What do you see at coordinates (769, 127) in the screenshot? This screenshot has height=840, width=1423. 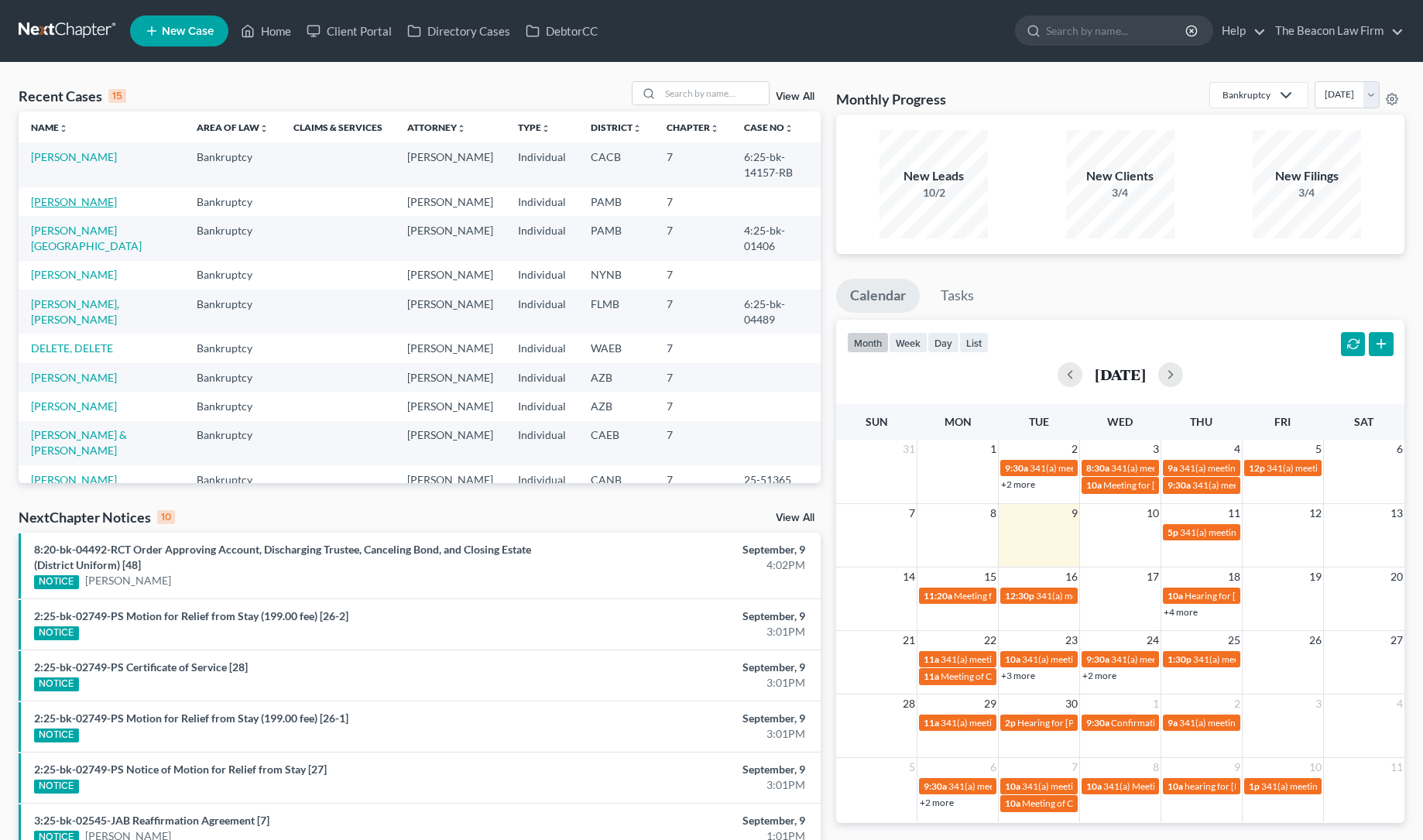 I see `a: Case Nounfold_more` at bounding box center [769, 127].